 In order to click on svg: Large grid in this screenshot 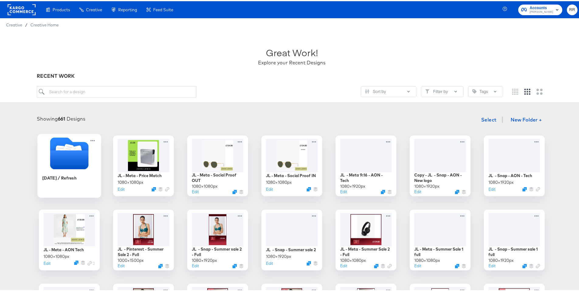, I will do `click(539, 90)`.